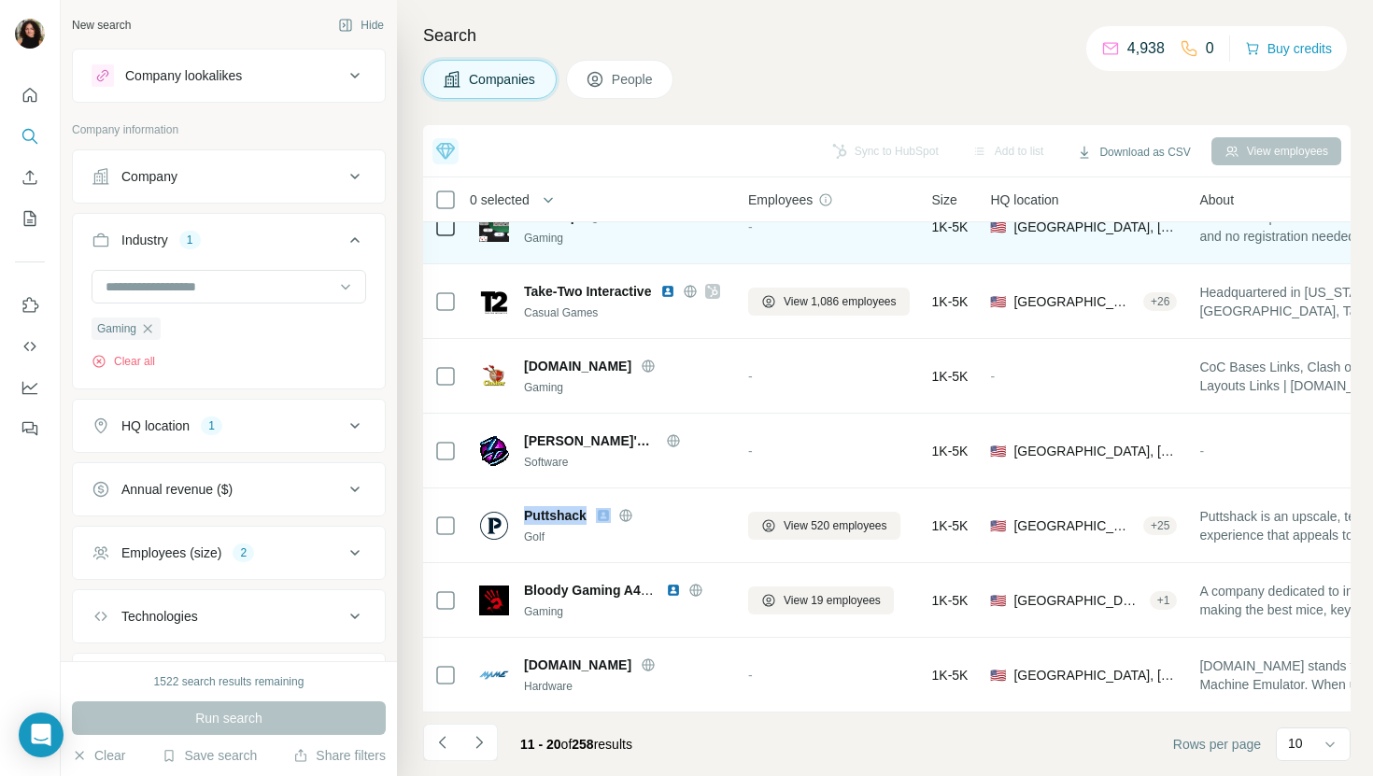  What do you see at coordinates (30, 347) in the screenshot?
I see `button: Use Surfe API` at bounding box center [30, 347].